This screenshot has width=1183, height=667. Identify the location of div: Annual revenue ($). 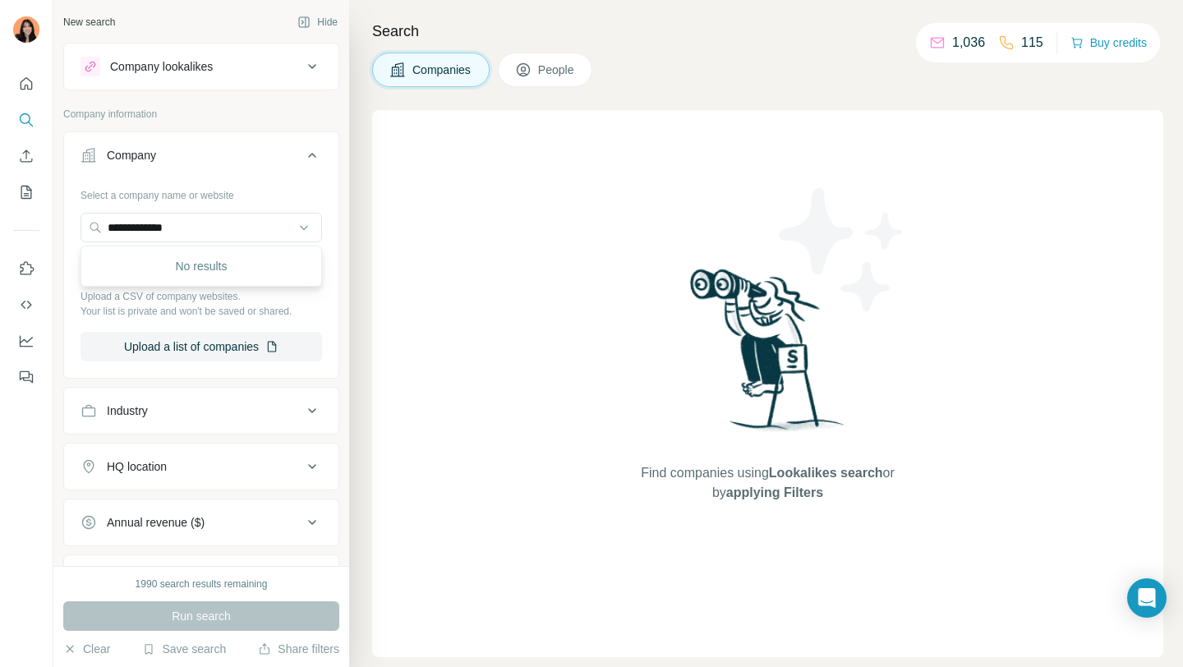
(155, 523).